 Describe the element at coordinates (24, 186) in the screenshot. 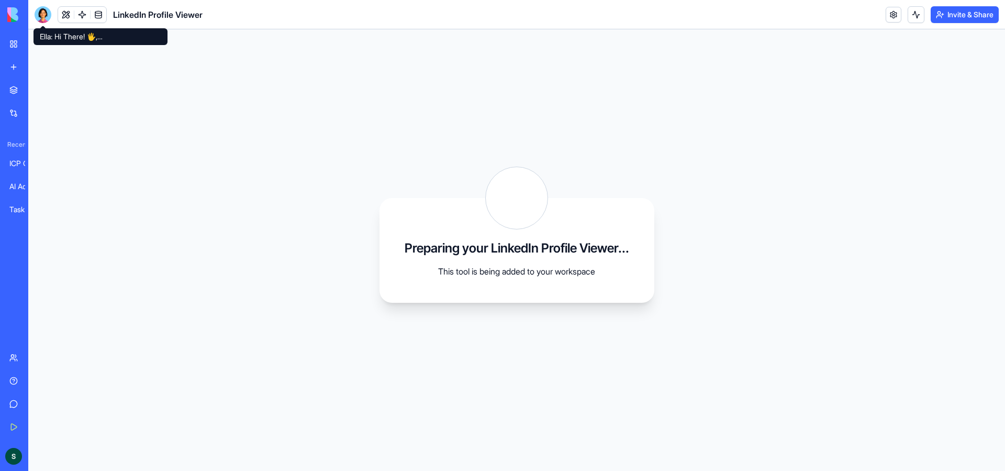

I see `a: AI Ad Generator` at that location.